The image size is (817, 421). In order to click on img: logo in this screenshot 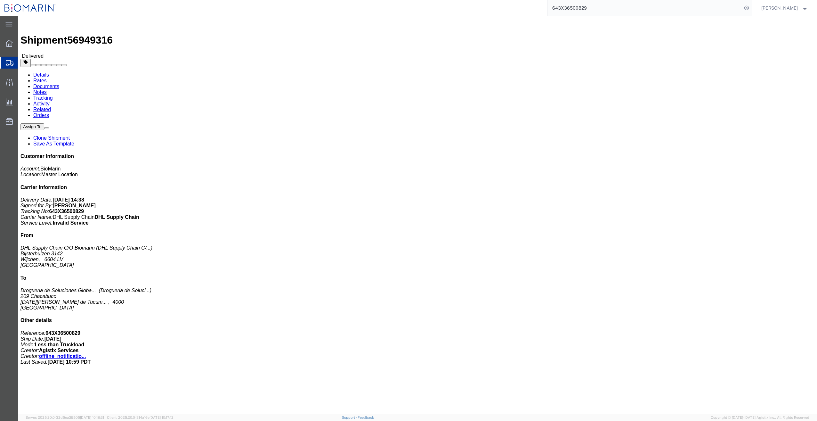, I will do `click(30, 8)`.